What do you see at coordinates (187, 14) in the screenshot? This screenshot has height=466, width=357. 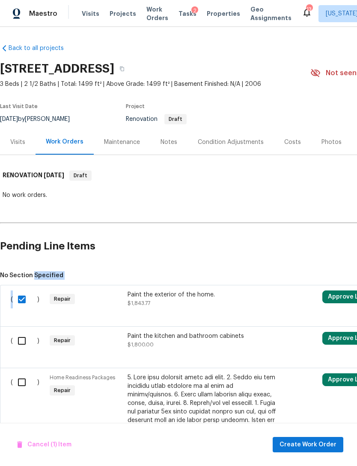 I see `span: Tasks` at bounding box center [187, 14].